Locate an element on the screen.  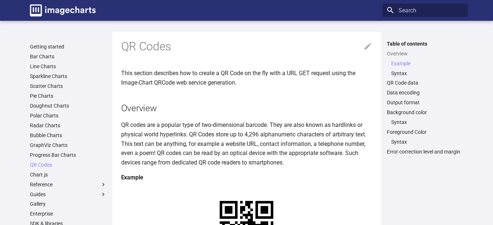
a: QR Code data is located at coordinates (425, 83).